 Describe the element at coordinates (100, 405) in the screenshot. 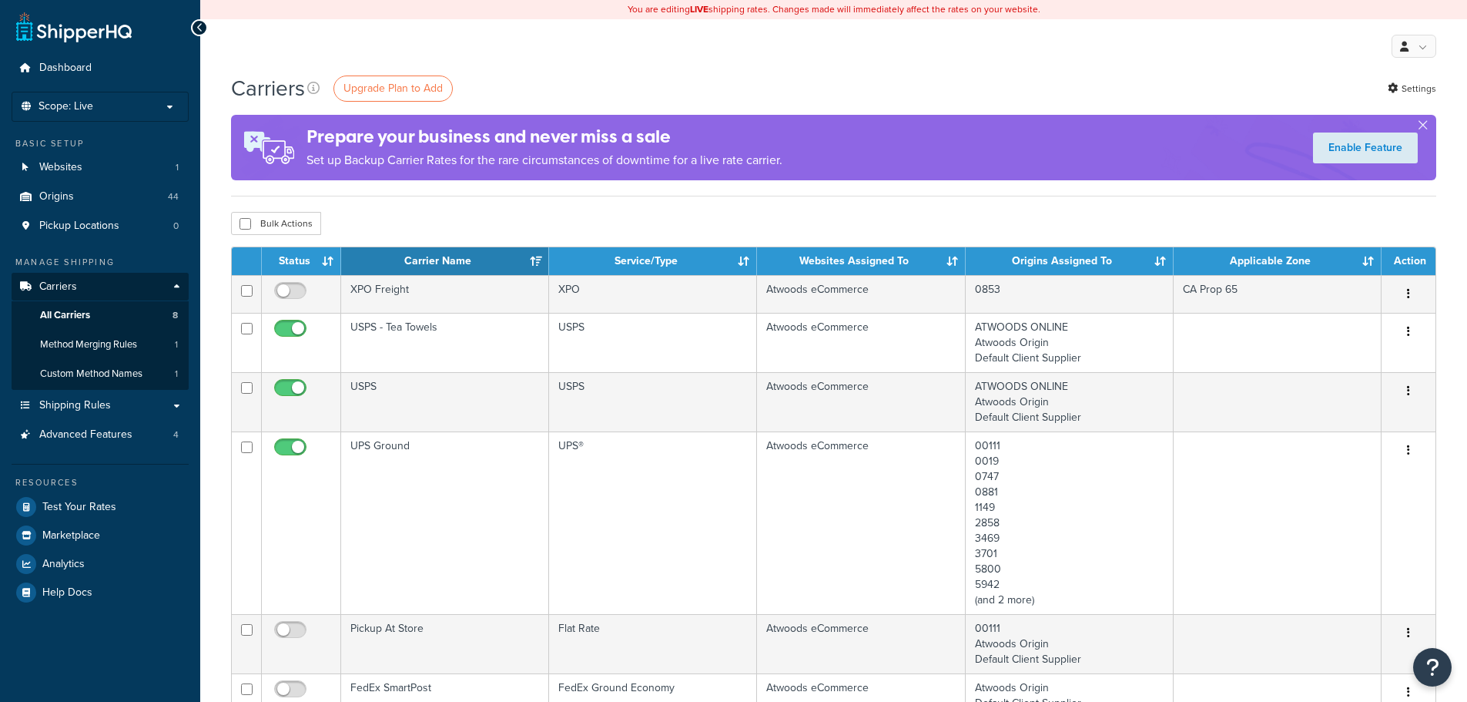

I see `li: Shipping Rules` at that location.